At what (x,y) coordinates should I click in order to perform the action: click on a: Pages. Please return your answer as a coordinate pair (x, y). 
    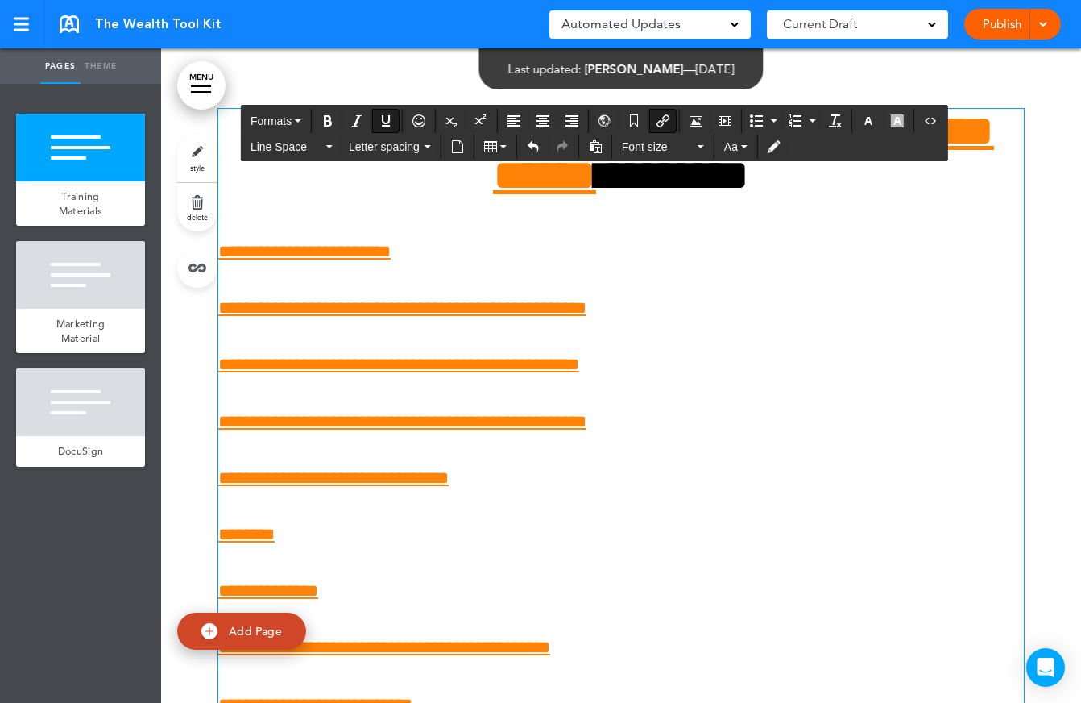
    Looking at the image, I should click on (60, 66).